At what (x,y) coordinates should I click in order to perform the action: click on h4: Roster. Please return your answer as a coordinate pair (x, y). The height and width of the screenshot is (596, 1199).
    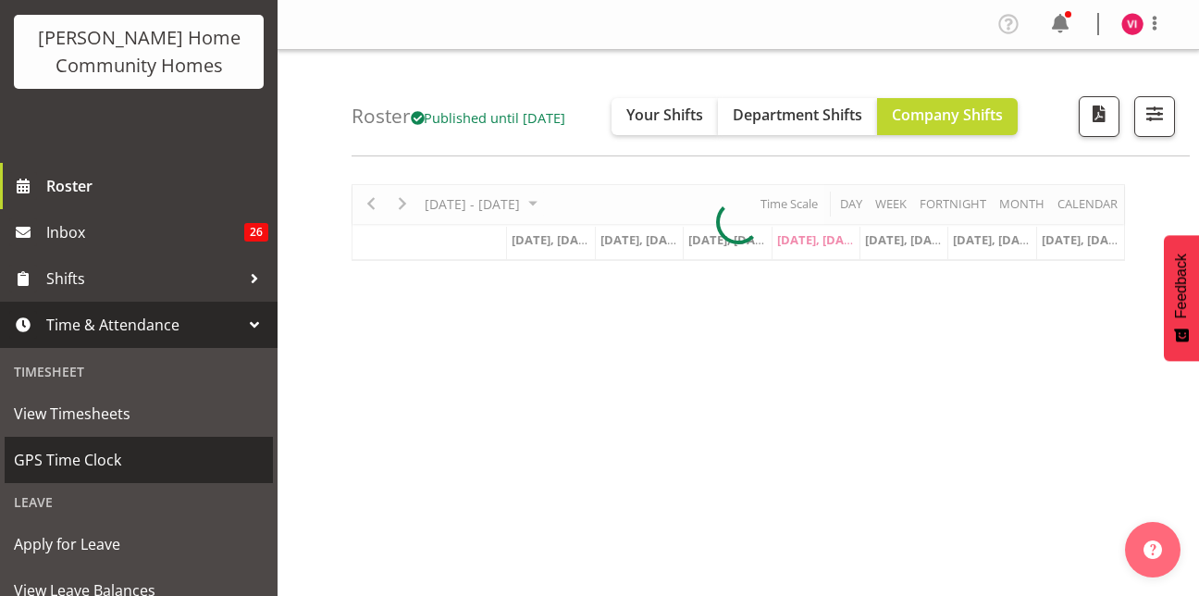
    Looking at the image, I should click on (459, 116).